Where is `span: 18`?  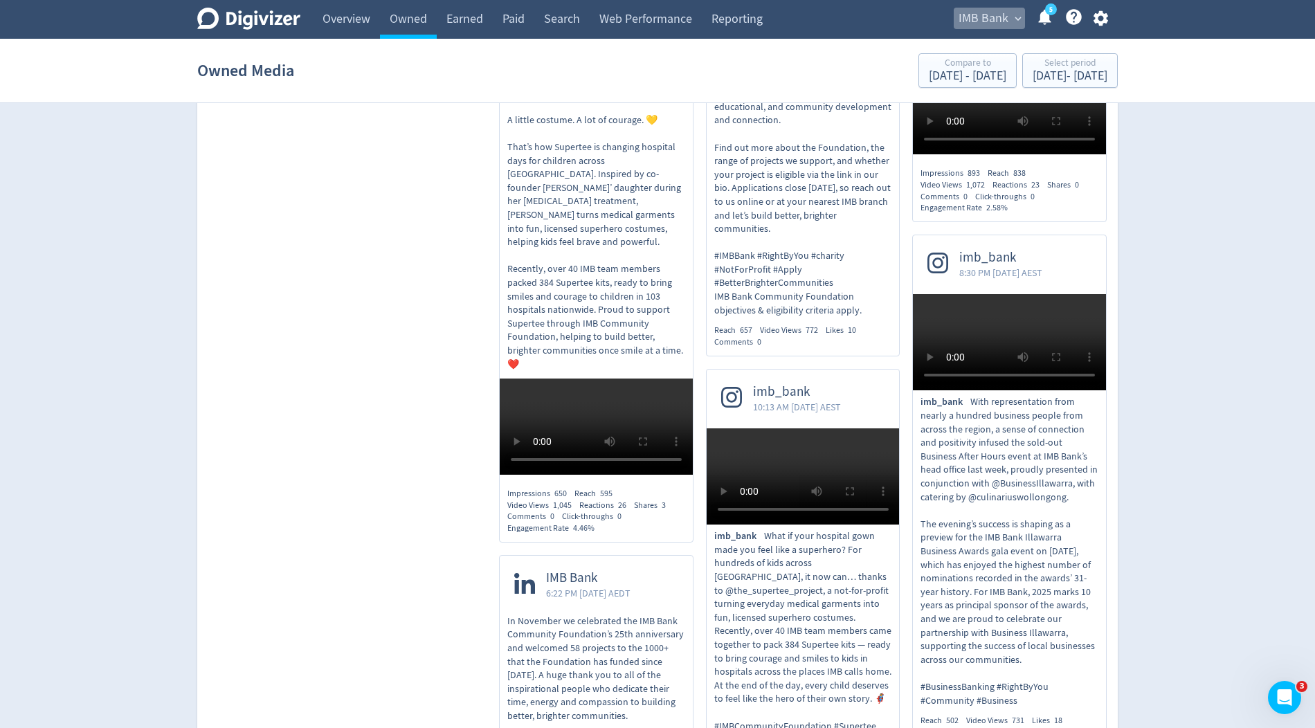 span: 18 is located at coordinates (1058, 720).